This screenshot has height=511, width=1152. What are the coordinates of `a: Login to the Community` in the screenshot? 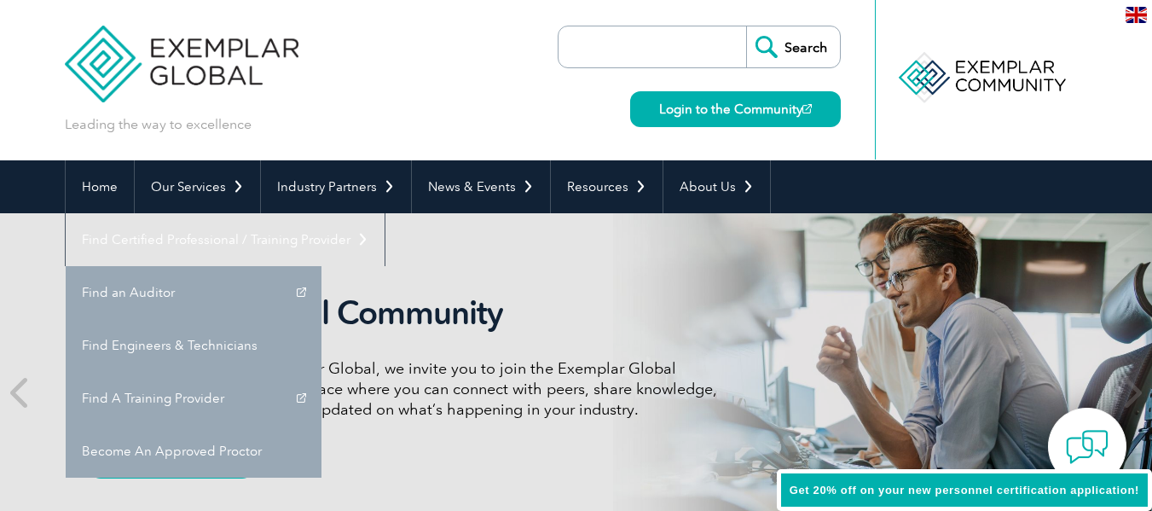 It's located at (735, 109).